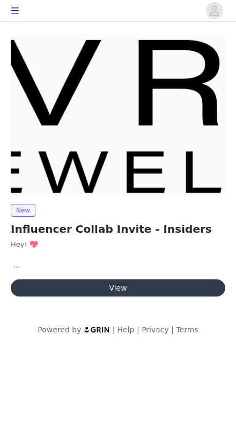  What do you see at coordinates (59, 330) in the screenshot?
I see `span: Powered by` at bounding box center [59, 330].